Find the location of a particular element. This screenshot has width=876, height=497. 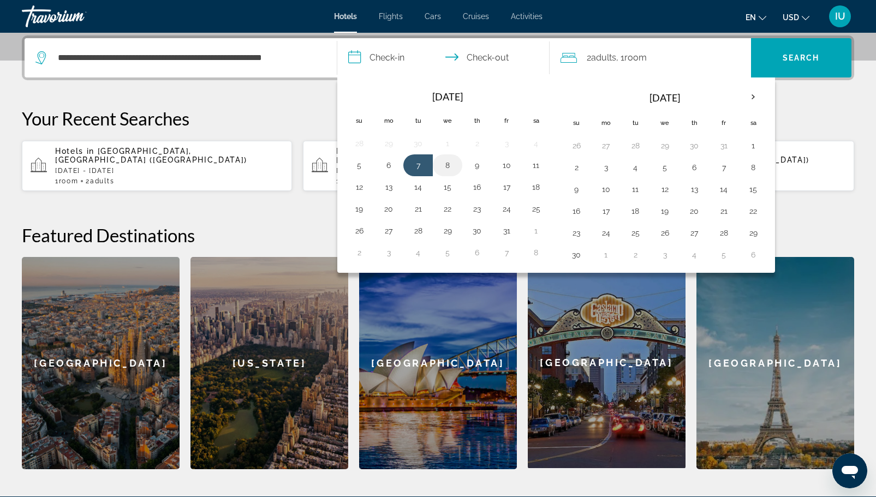

input: Search hotel destination is located at coordinates (188, 58).